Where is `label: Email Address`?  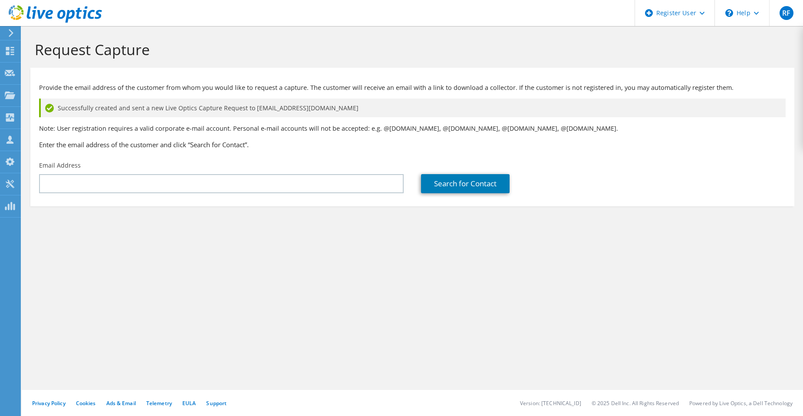 label: Email Address is located at coordinates (60, 165).